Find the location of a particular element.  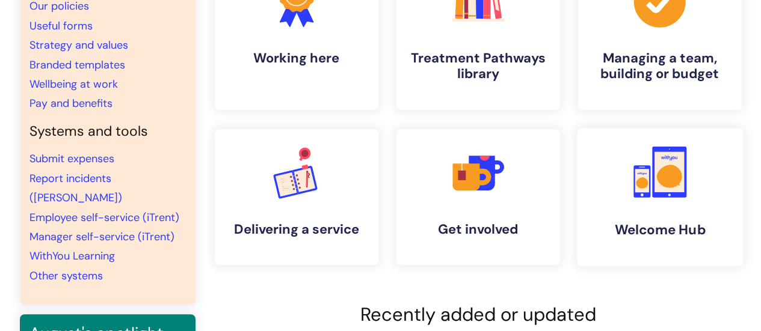

a: Other systems is located at coordinates (66, 276).